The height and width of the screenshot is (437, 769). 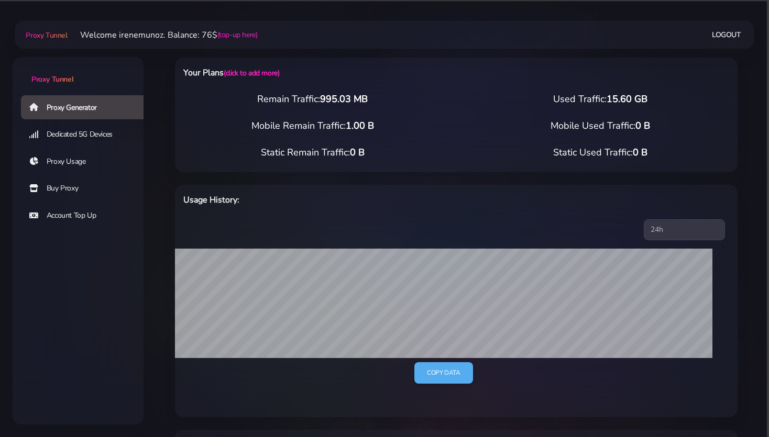 I want to click on li: Welcome irenemunoz. Balance: 76$, so click(x=162, y=35).